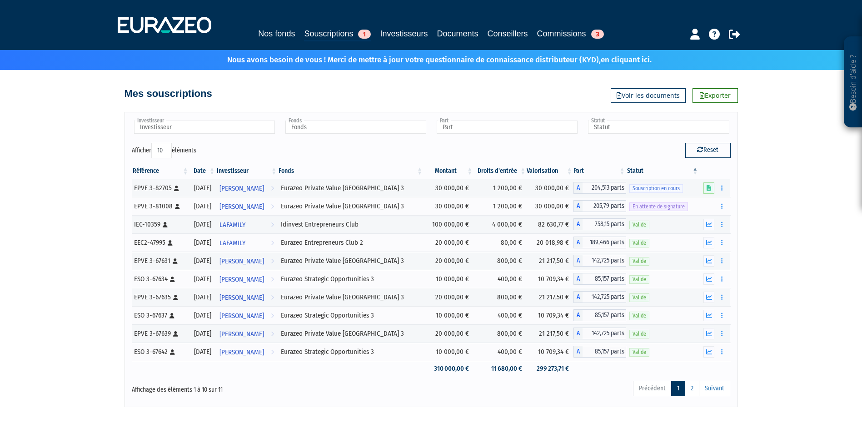 The image size is (862, 434). I want to click on div: A - Idinvest Entrepreneurs Club, so click(600, 224).